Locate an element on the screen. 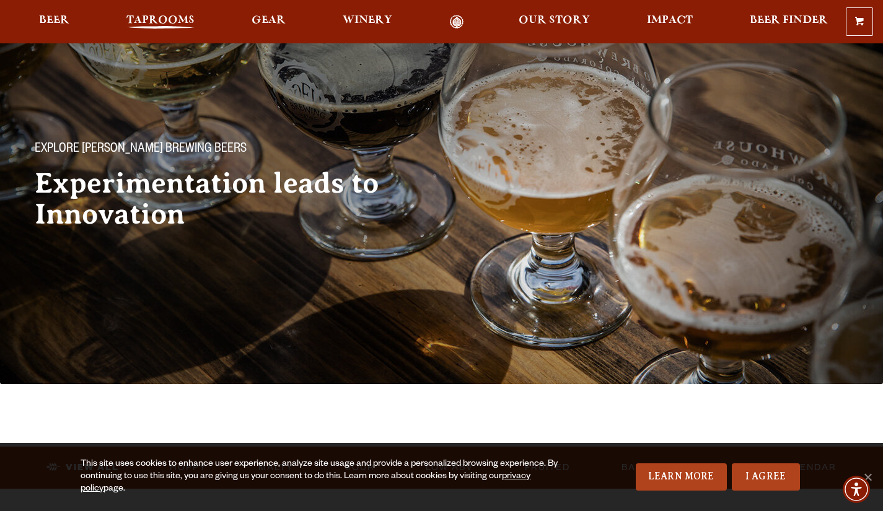 The height and width of the screenshot is (511, 883). span: Impact is located at coordinates (670, 20).